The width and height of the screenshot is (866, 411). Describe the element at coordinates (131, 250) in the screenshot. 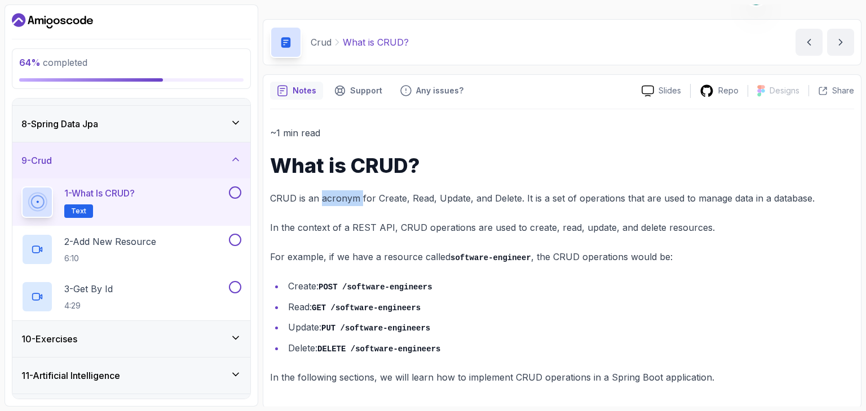

I see `button: 2-Add New Resource6:10` at that location.